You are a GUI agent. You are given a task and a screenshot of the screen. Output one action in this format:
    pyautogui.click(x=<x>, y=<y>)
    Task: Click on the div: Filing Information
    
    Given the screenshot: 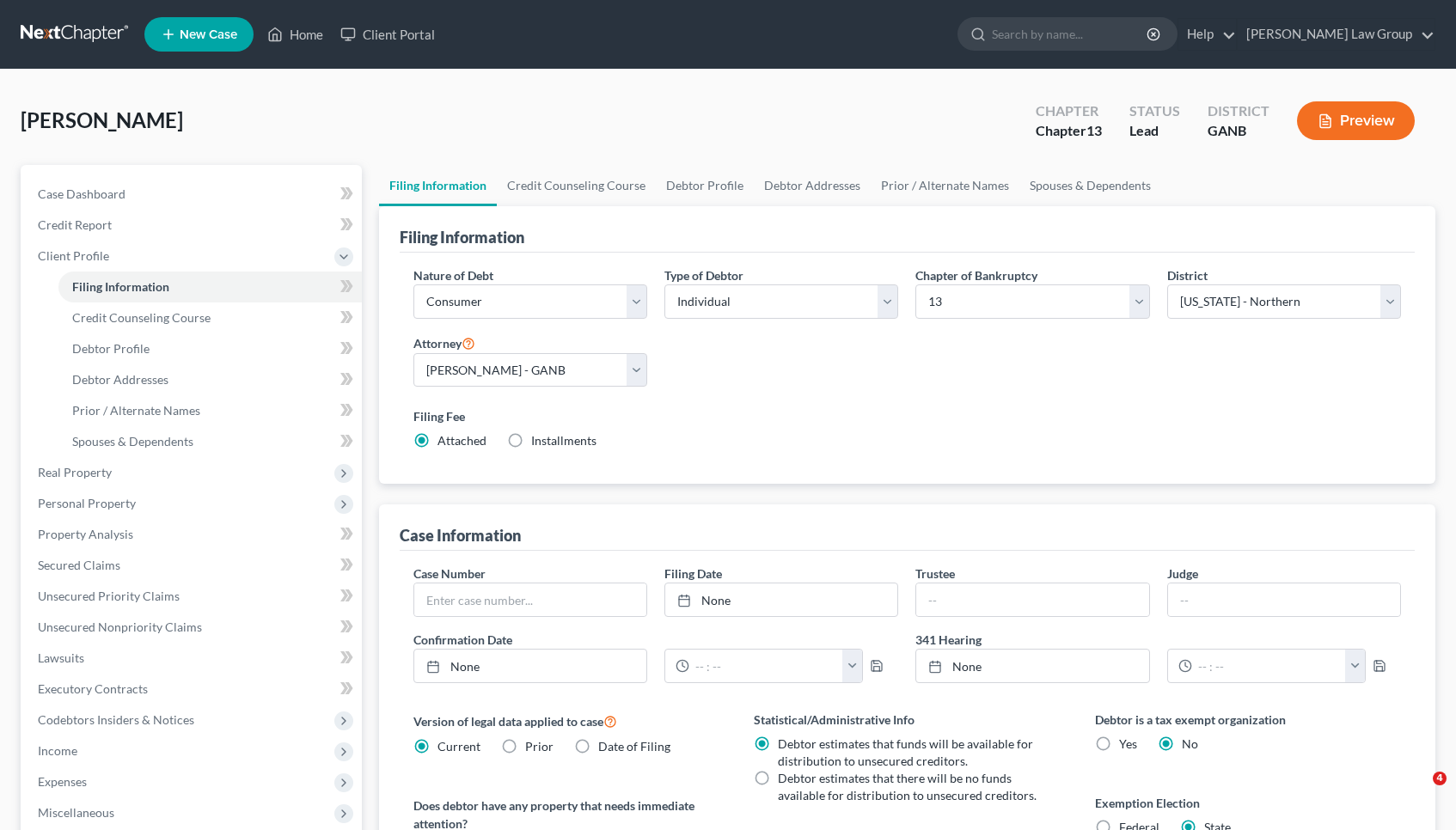 What is the action you would take?
    pyautogui.click(x=462, y=237)
    